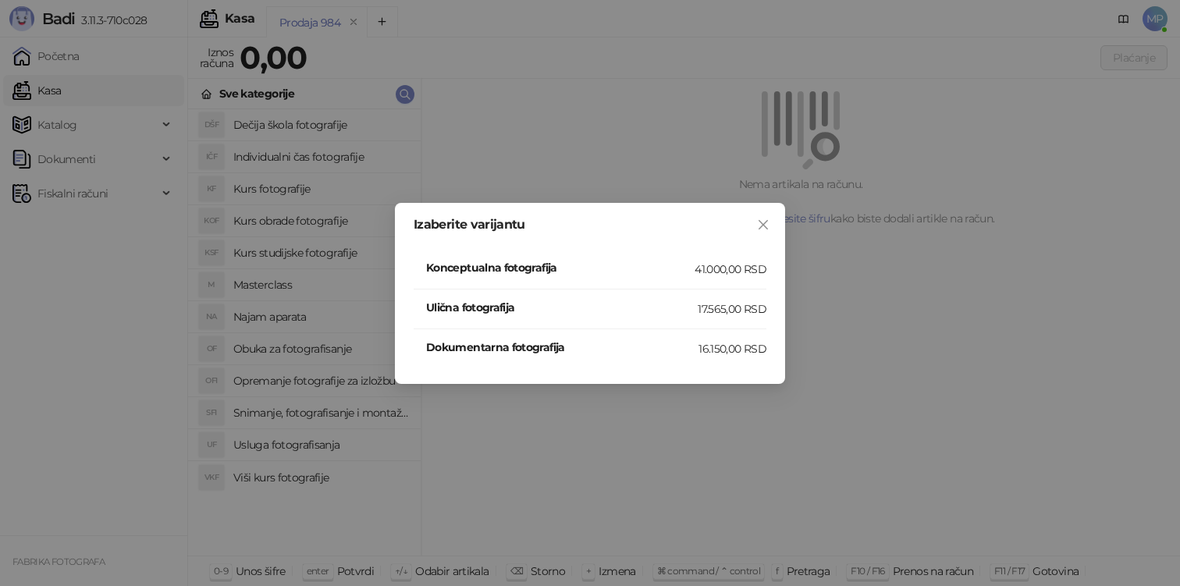 Image resolution: width=1180 pixels, height=586 pixels. What do you see at coordinates (730, 269) in the screenshot?
I see `div: 41.000,00 RSD` at bounding box center [730, 269].